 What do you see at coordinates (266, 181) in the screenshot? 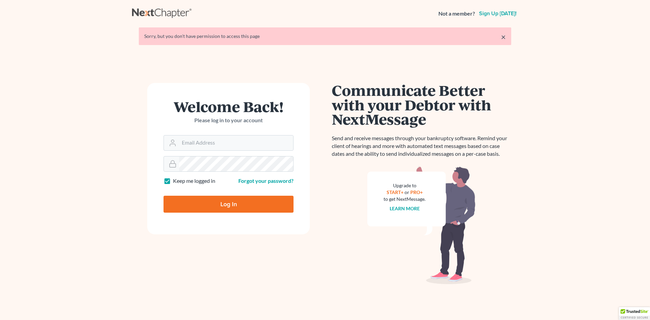
I see `a: Forgot your password?` at bounding box center [266, 181].